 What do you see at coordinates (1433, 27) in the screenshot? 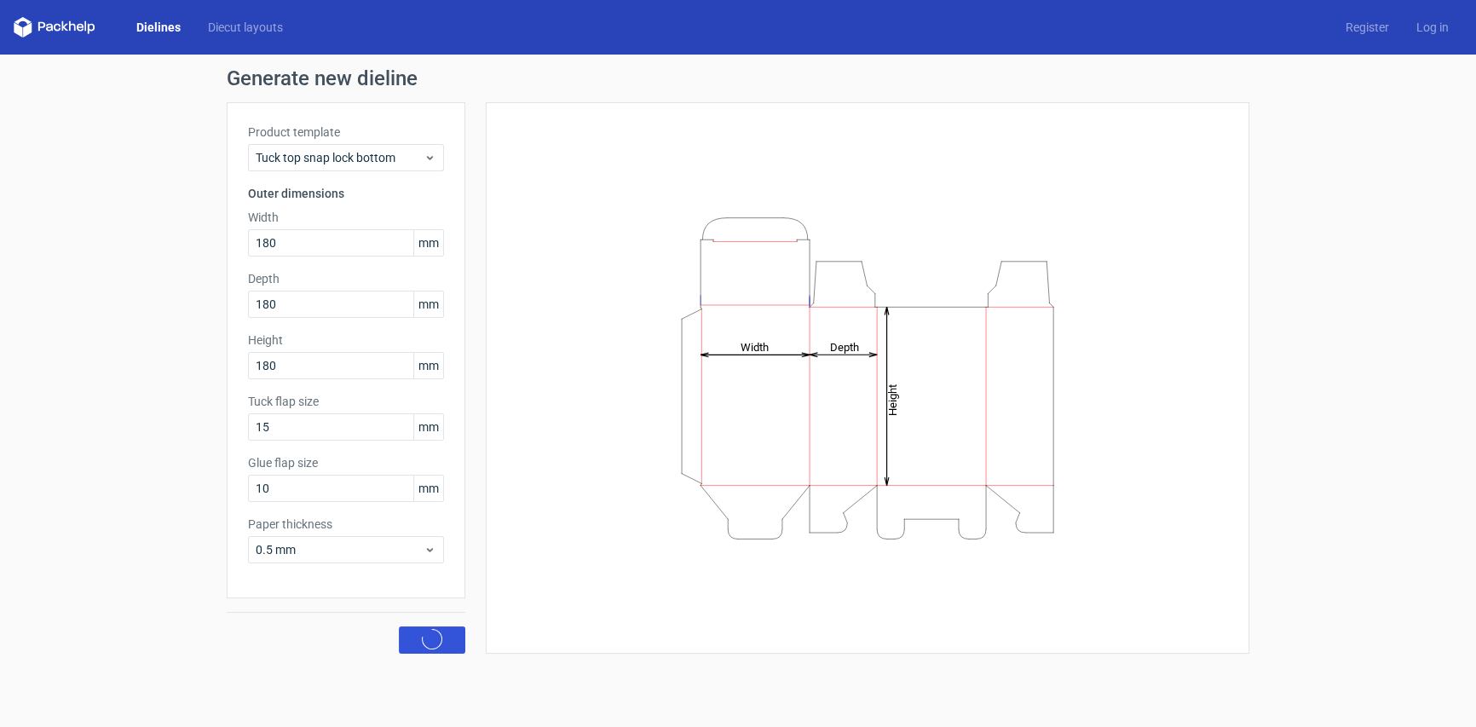
I see `a: Log in` at bounding box center [1433, 27].